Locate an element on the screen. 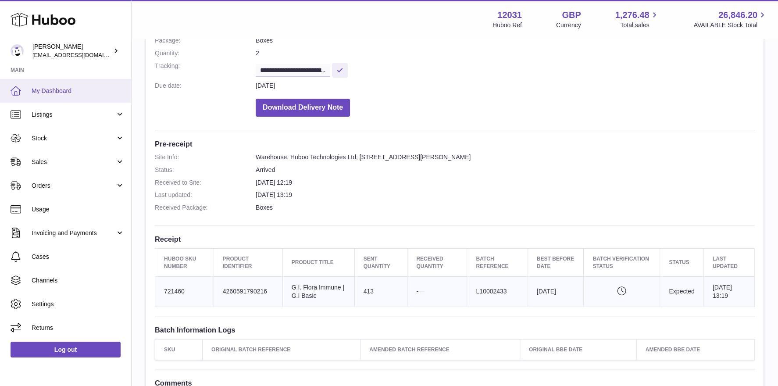  dt: Last updated: is located at coordinates (205, 195).